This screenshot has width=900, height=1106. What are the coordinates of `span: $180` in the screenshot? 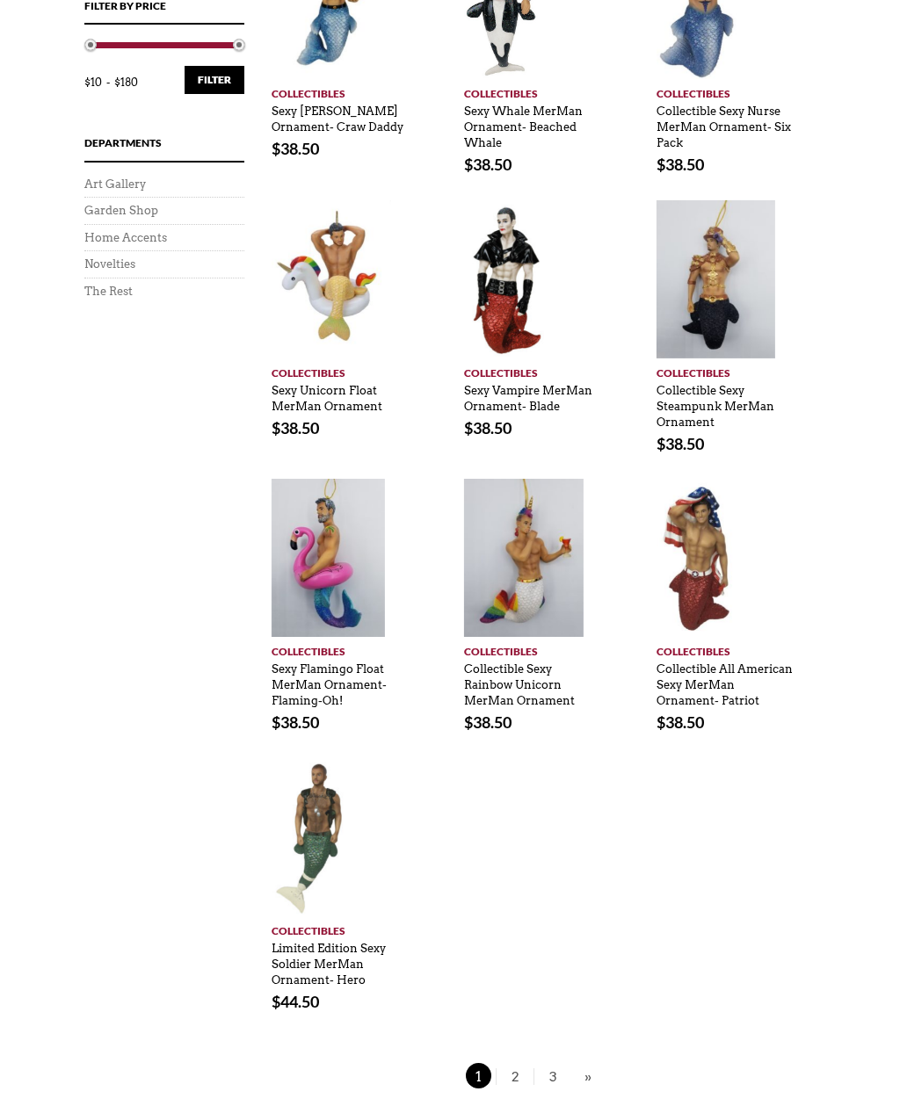 It's located at (126, 83).